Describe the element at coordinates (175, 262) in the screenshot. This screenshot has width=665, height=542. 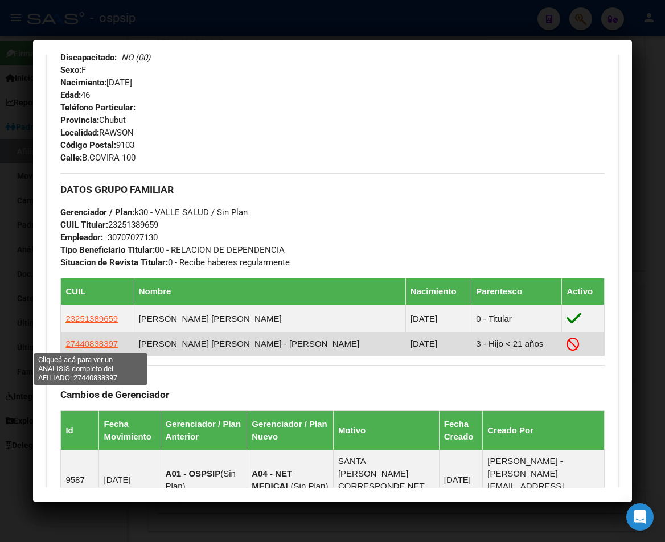
I see `span: 0 - Recibe haberes regularmente` at that location.